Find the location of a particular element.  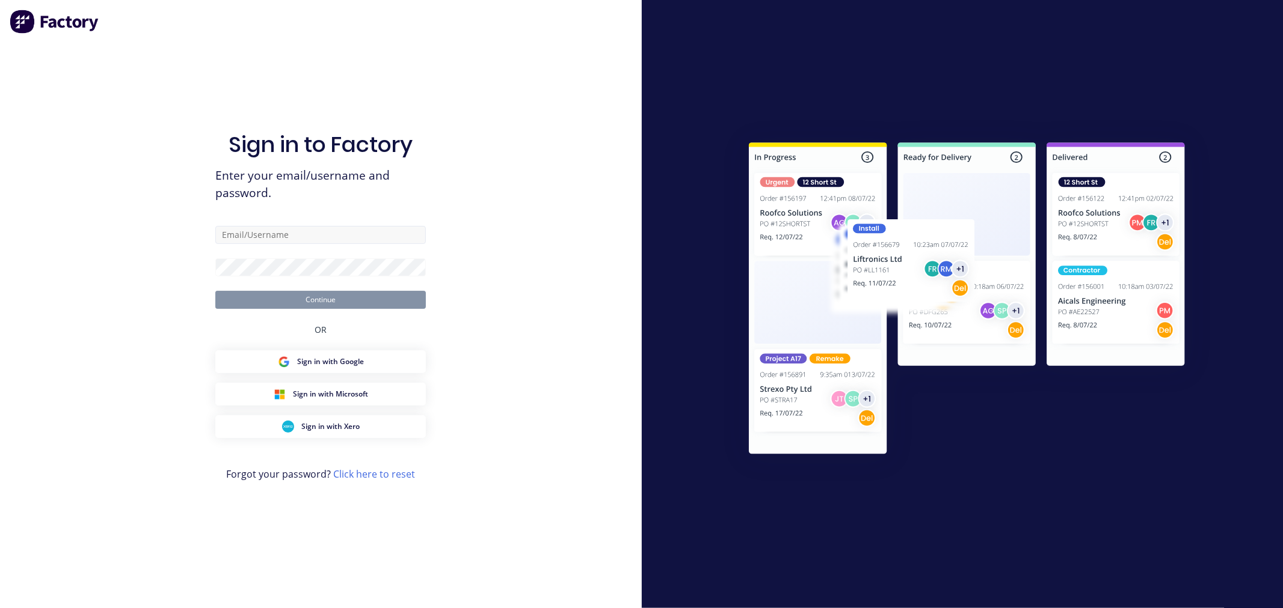

img: Factory is located at coordinates (55, 22).